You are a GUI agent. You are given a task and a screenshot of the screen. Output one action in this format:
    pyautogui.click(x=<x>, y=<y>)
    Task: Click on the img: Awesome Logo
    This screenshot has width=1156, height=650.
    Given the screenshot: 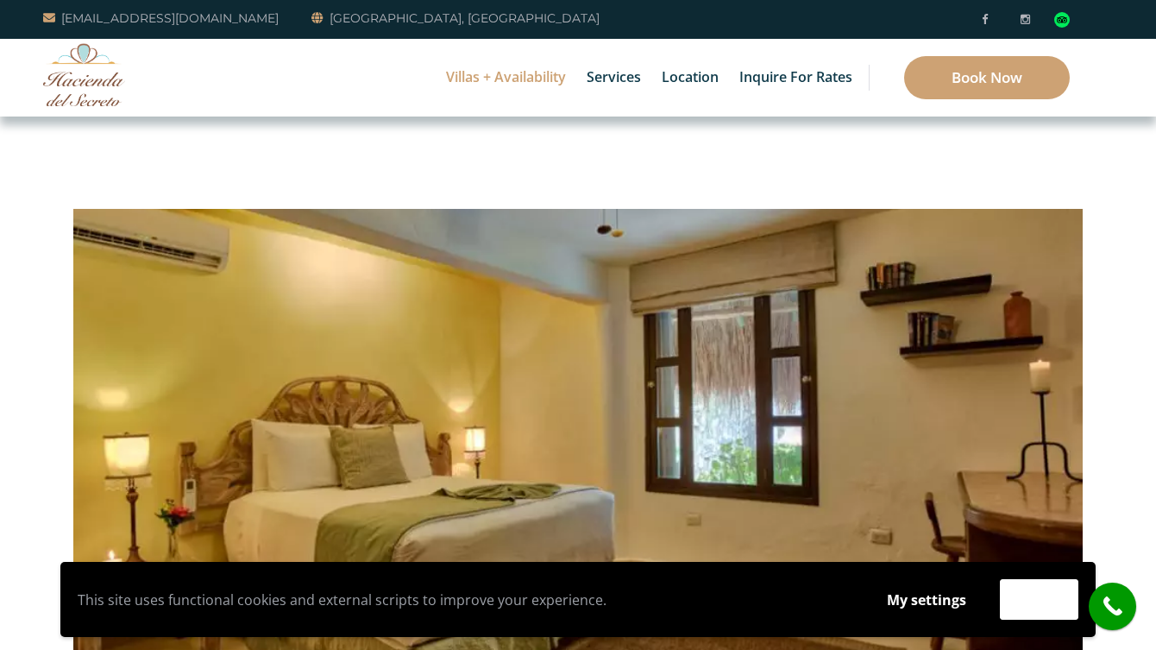 What is the action you would take?
    pyautogui.click(x=84, y=74)
    